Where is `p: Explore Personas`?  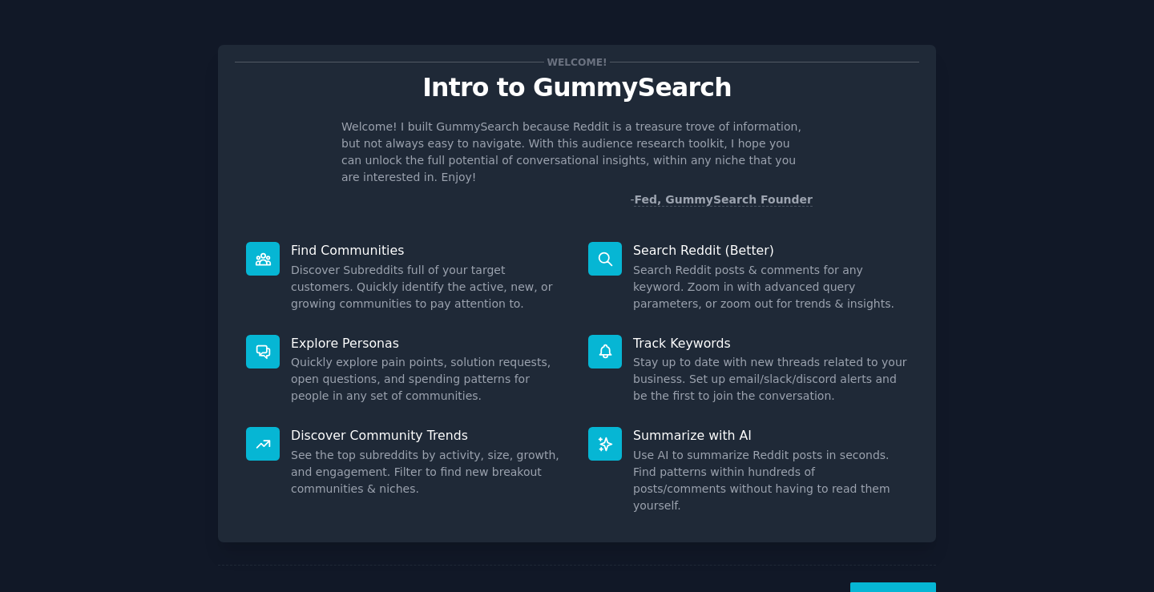
p: Explore Personas is located at coordinates (428, 343).